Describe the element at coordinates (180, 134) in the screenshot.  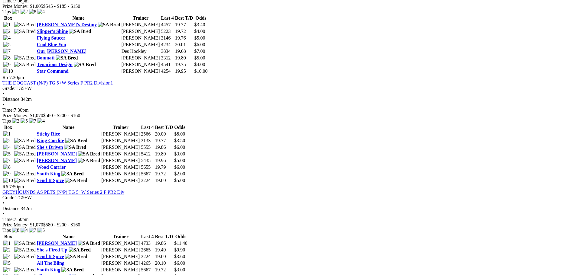
I see `span: $8.00` at that location.